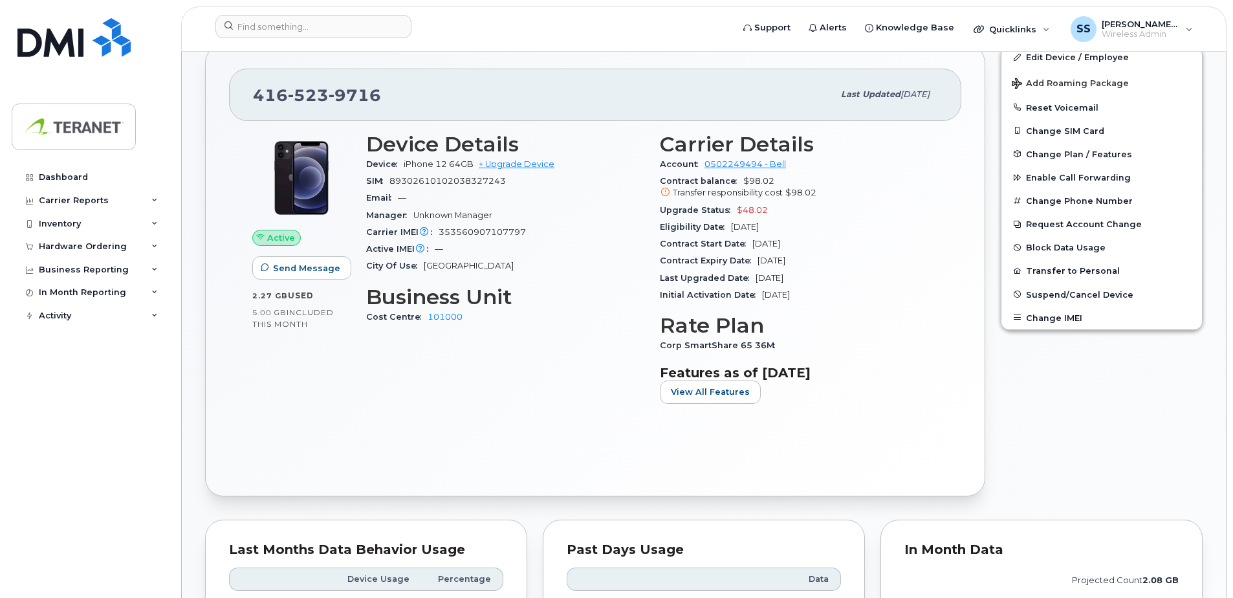 This screenshot has width=1233, height=598. What do you see at coordinates (317, 95) in the screenshot?
I see `span: 416` at bounding box center [317, 95].